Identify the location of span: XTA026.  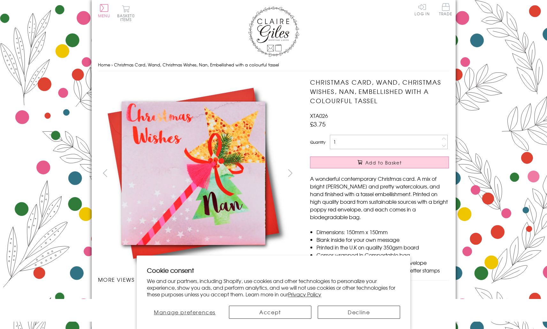
(319, 116).